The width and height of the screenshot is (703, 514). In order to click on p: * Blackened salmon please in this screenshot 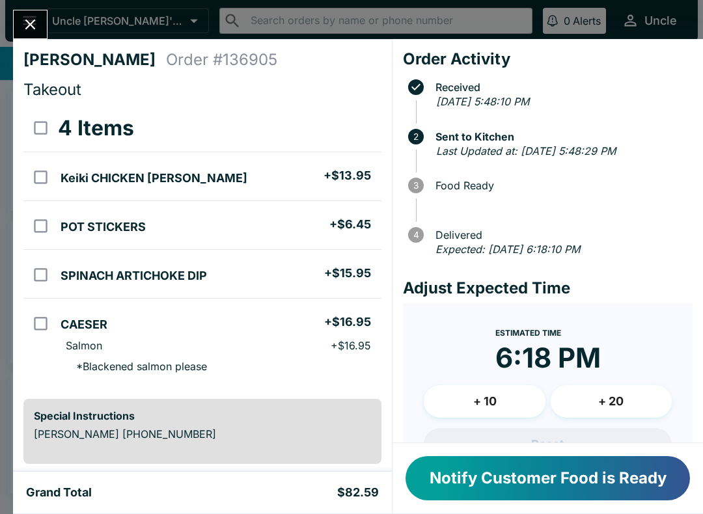, I will do `click(136, 366)`.